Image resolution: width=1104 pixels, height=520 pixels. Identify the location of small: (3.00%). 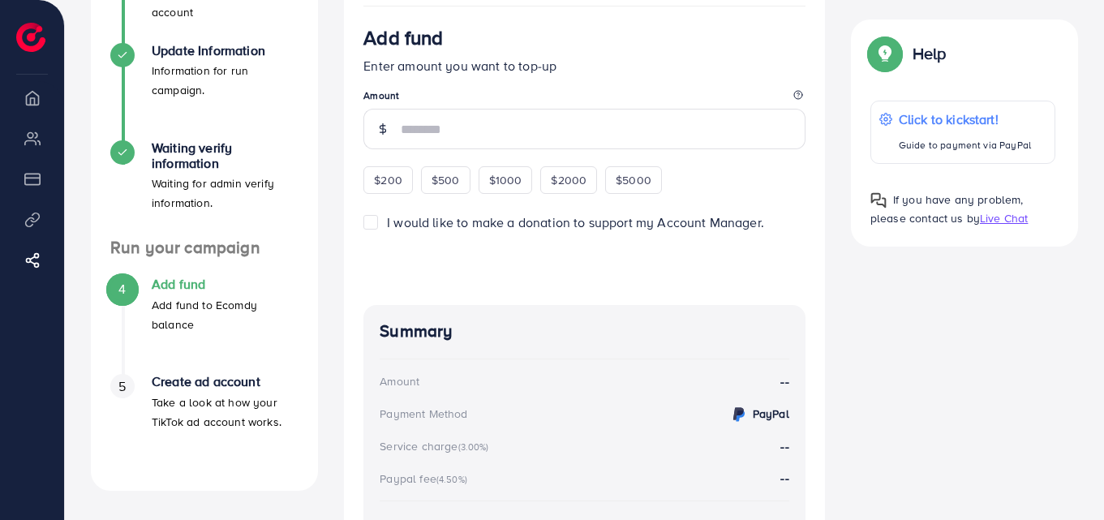
(474, 447).